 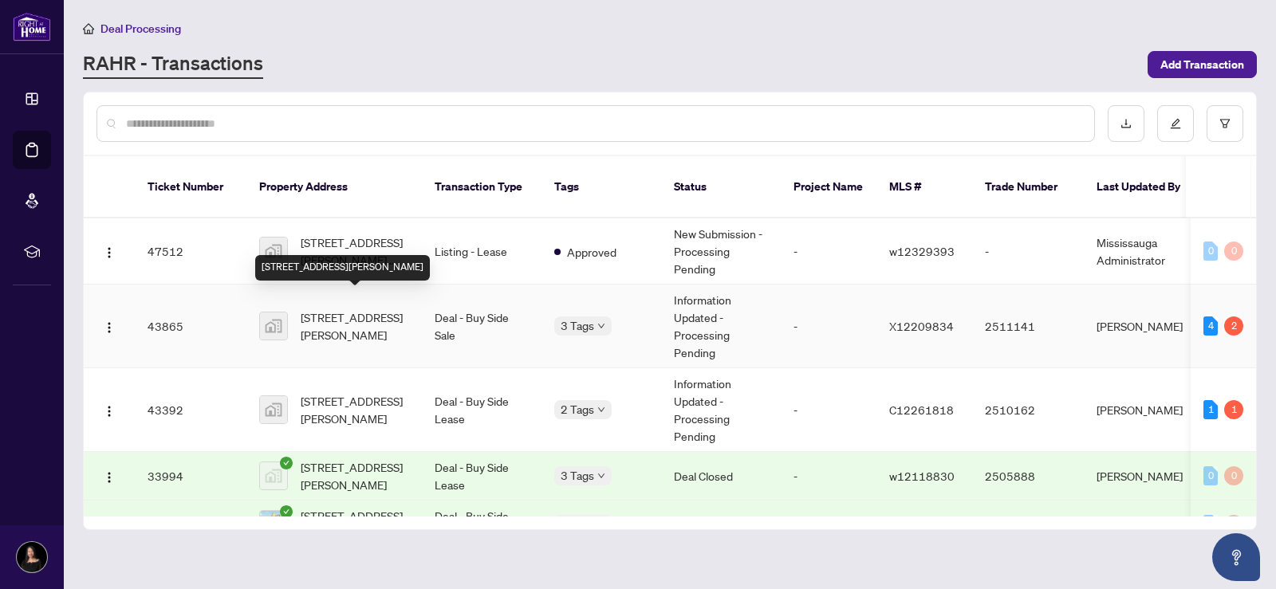 What do you see at coordinates (1225, 124) in the screenshot?
I see `span: filter` at bounding box center [1225, 124].